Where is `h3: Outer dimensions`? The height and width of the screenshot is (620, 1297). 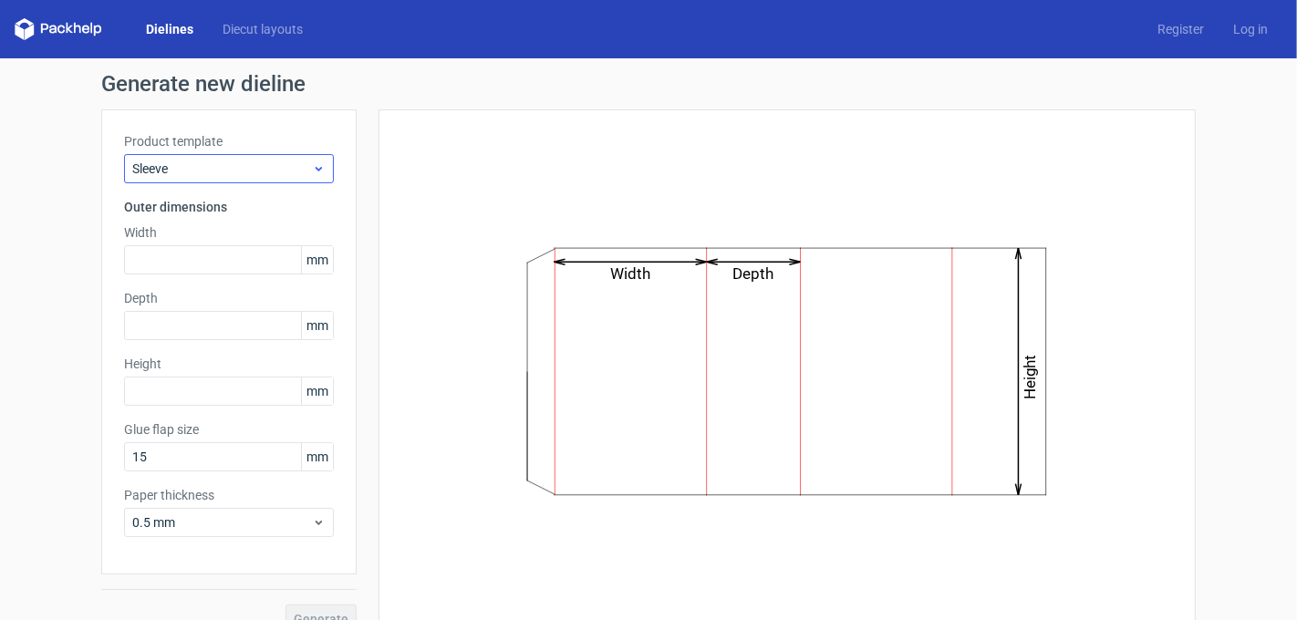
h3: Outer dimensions is located at coordinates (229, 207).